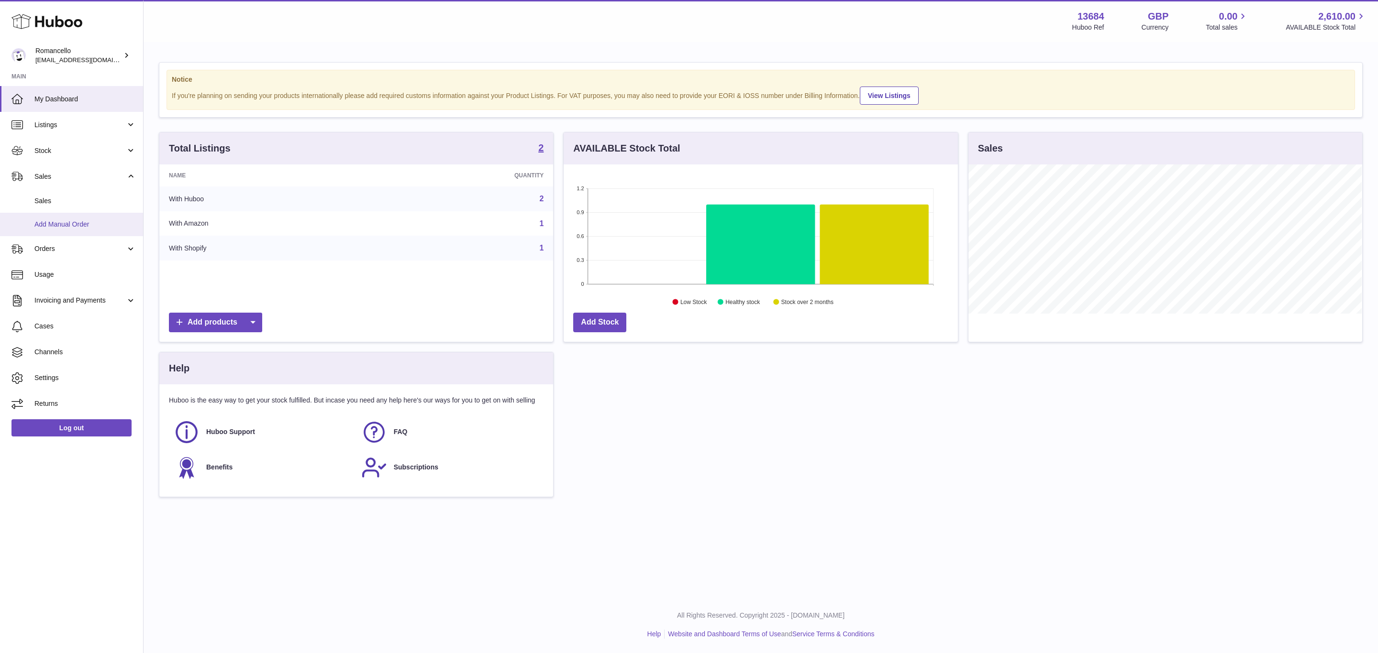  I want to click on td: With Shopify, so click(267, 248).